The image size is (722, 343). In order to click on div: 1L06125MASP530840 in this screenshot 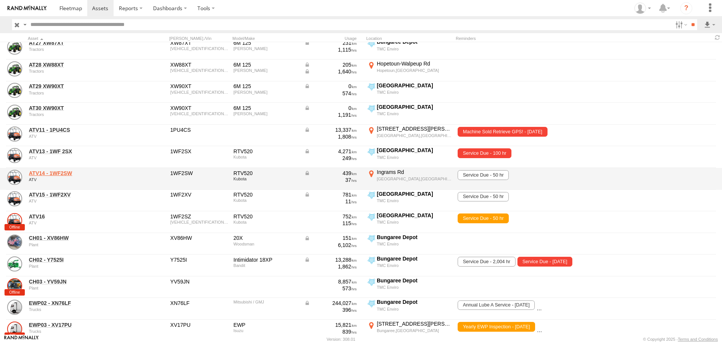, I will do `click(199, 49)`.